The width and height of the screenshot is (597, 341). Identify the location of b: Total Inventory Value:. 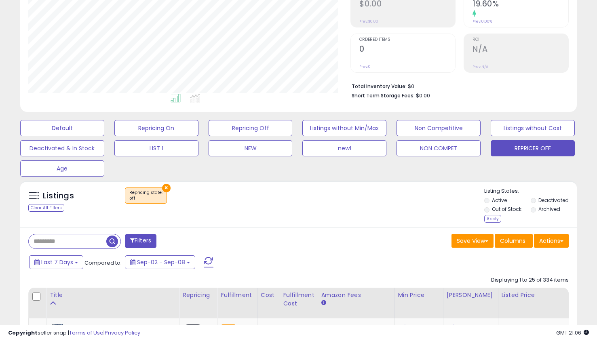
(379, 86).